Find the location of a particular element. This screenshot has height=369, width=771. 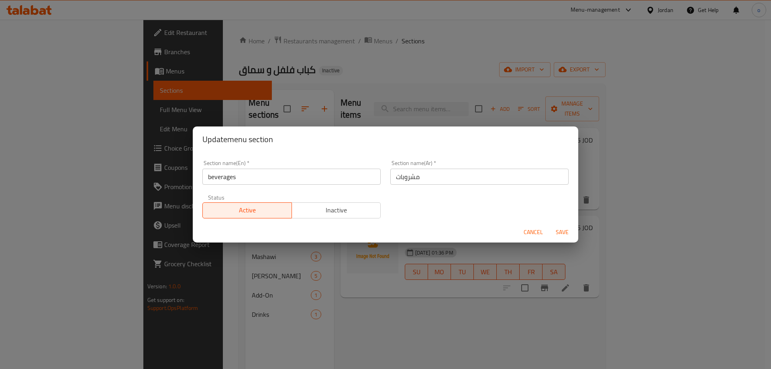

span: Save is located at coordinates (562, 232).